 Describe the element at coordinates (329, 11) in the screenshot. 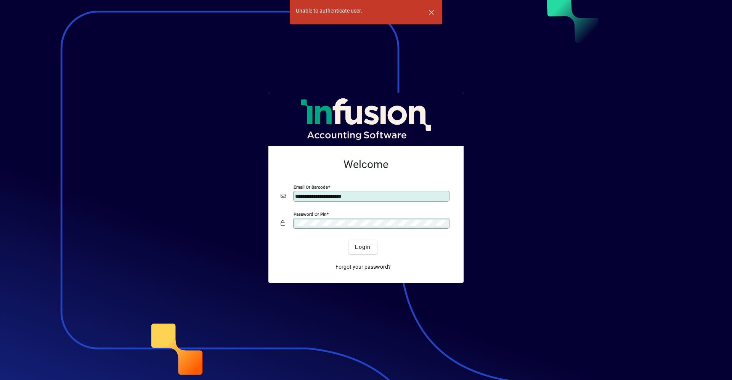

I see `div: Unable to authenticate user.` at that location.